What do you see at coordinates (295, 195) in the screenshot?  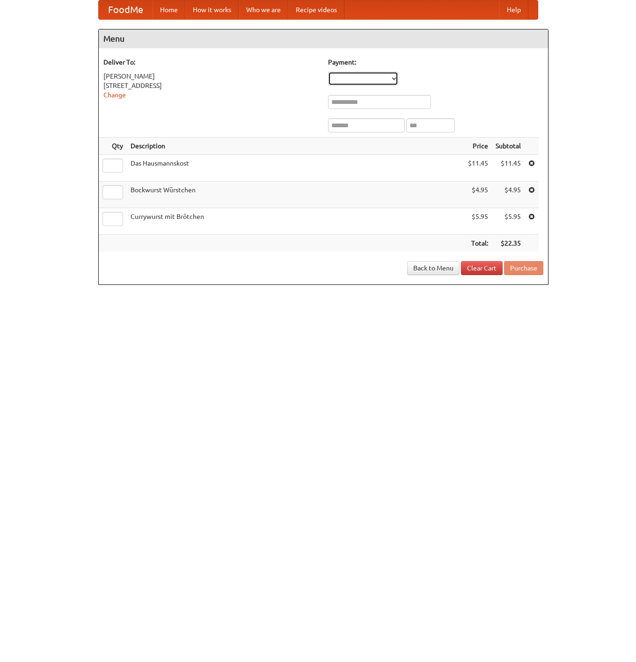 I see `td: Bockwurst Würstchen` at bounding box center [295, 195].